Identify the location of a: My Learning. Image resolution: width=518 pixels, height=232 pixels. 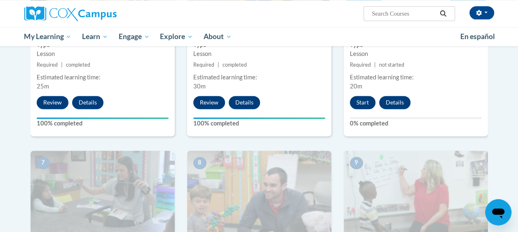
(48, 37).